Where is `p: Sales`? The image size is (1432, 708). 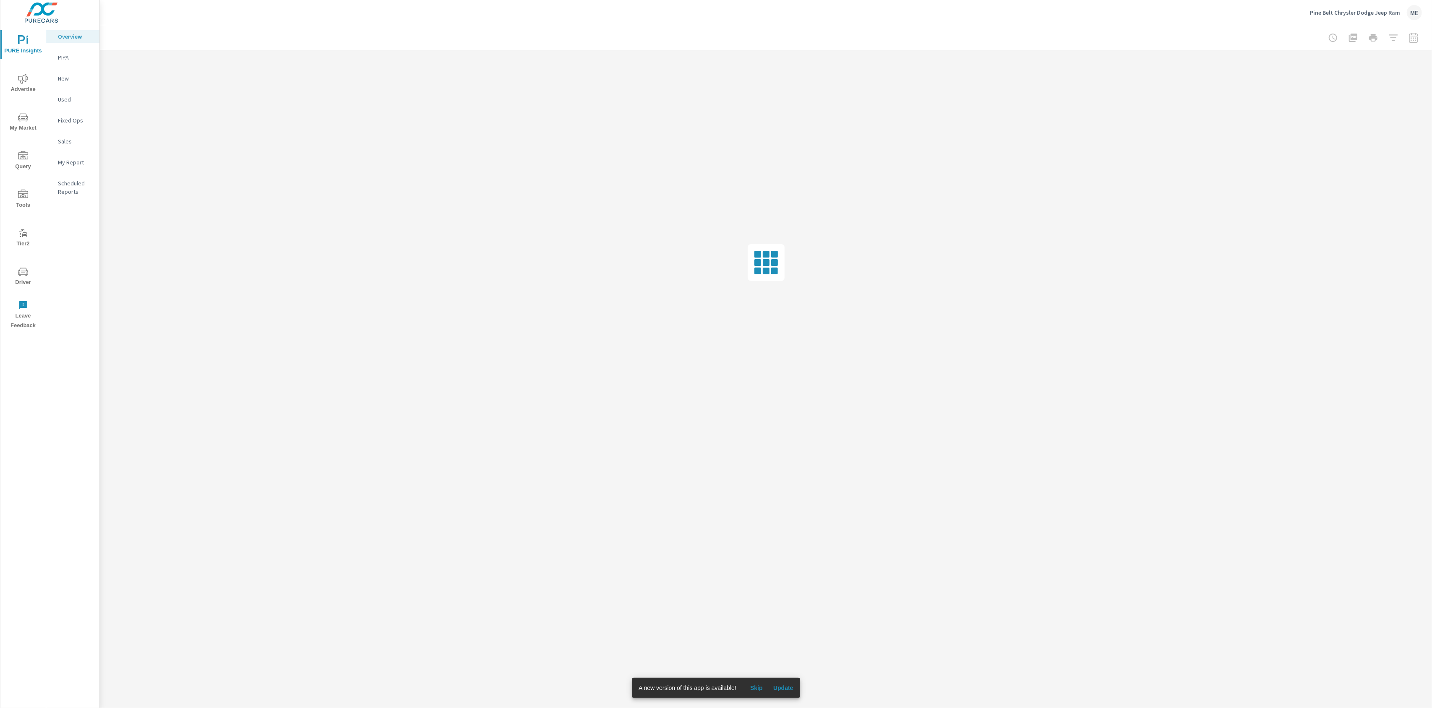
p: Sales is located at coordinates (75, 141).